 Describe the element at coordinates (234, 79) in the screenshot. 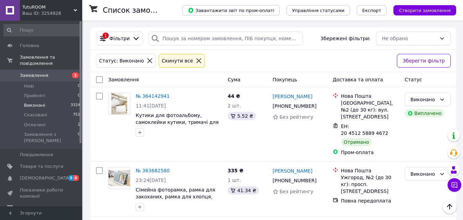

I see `span: Cума` at that location.